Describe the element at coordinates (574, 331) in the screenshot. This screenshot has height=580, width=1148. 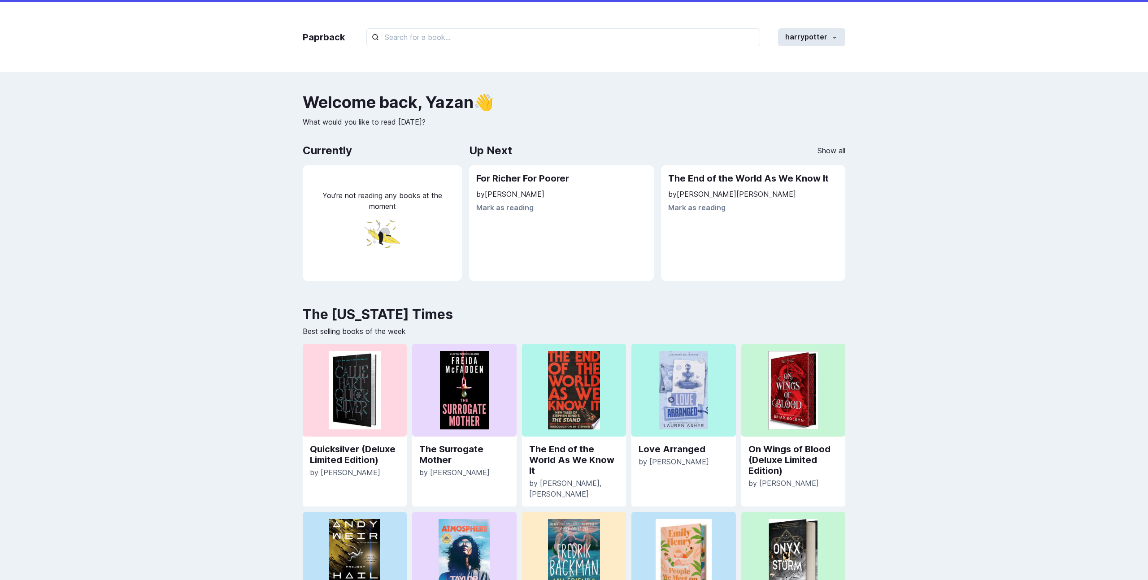
I see `p: Best selling books of the week` at that location.